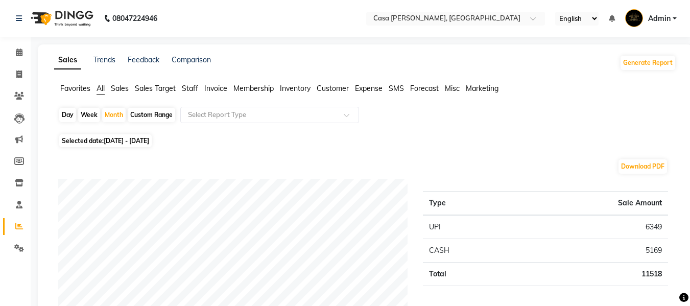  Describe the element at coordinates (101, 88) in the screenshot. I see `span: All` at that location.